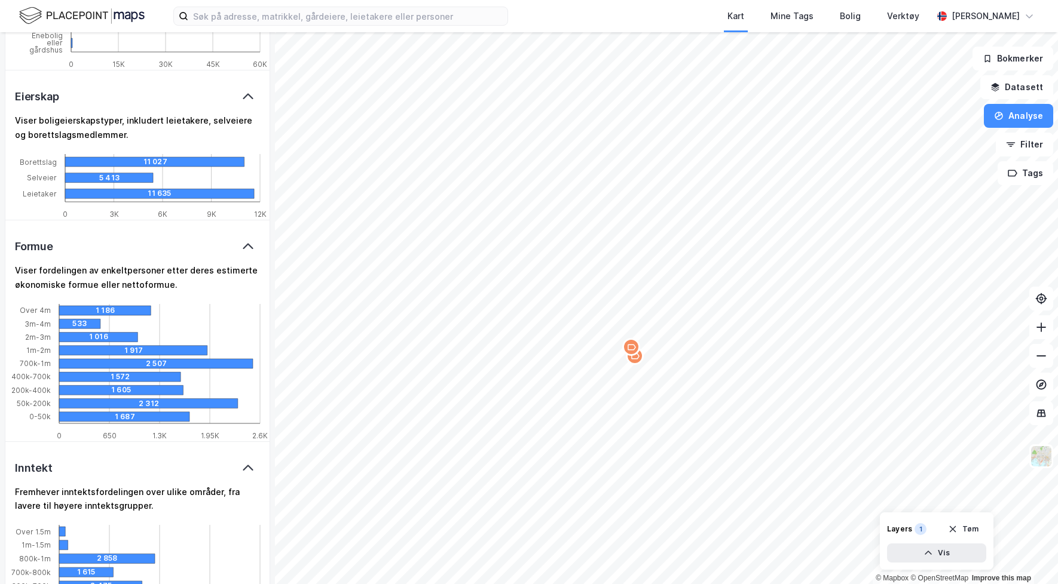 The height and width of the screenshot is (584, 1058). Describe the element at coordinates (1041, 456) in the screenshot. I see `img: Z` at that location.